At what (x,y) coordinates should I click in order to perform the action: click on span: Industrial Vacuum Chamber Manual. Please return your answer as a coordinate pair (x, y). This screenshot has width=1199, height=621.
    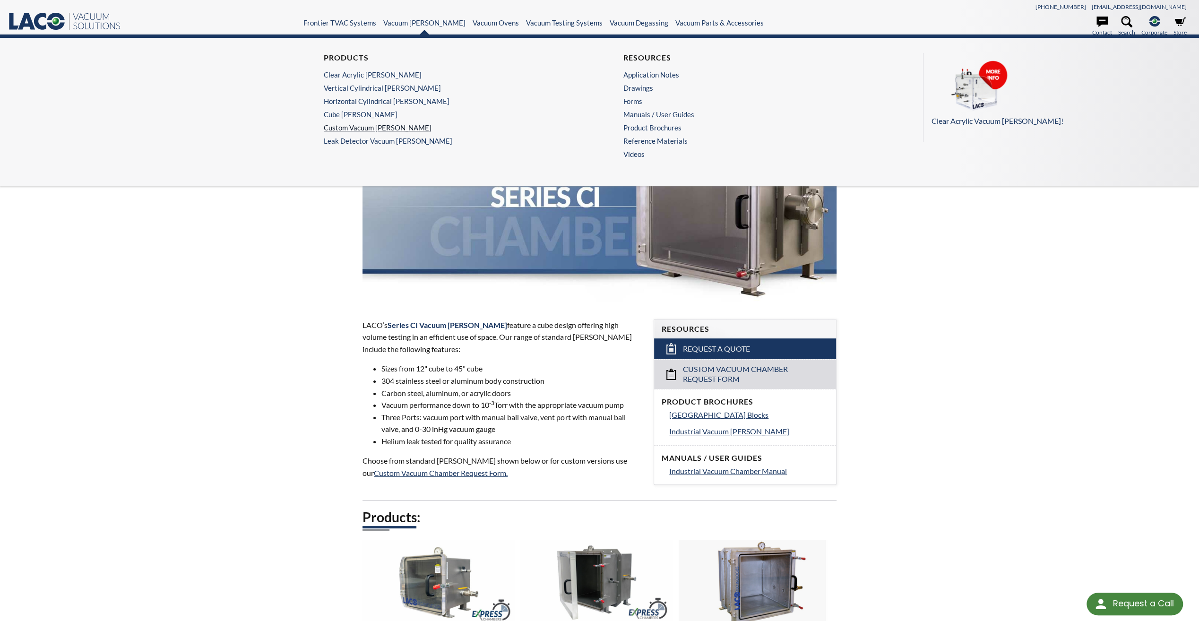
    Looking at the image, I should click on (728, 471).